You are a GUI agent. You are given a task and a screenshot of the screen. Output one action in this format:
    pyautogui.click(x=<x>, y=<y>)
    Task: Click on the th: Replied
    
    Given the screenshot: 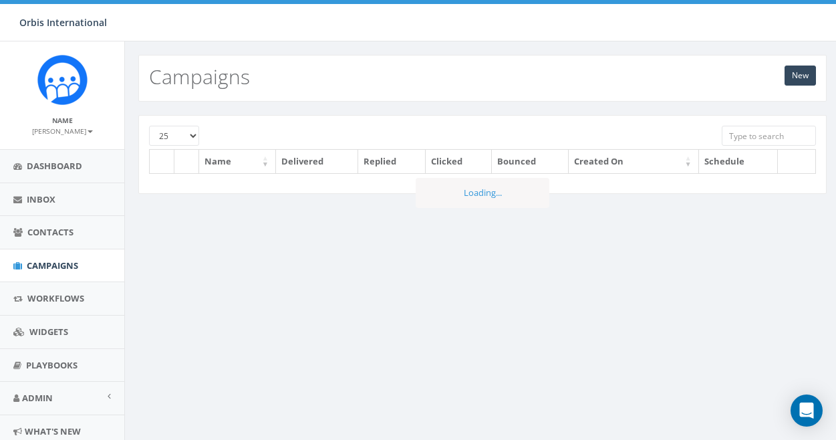 What is the action you would take?
    pyautogui.click(x=392, y=161)
    